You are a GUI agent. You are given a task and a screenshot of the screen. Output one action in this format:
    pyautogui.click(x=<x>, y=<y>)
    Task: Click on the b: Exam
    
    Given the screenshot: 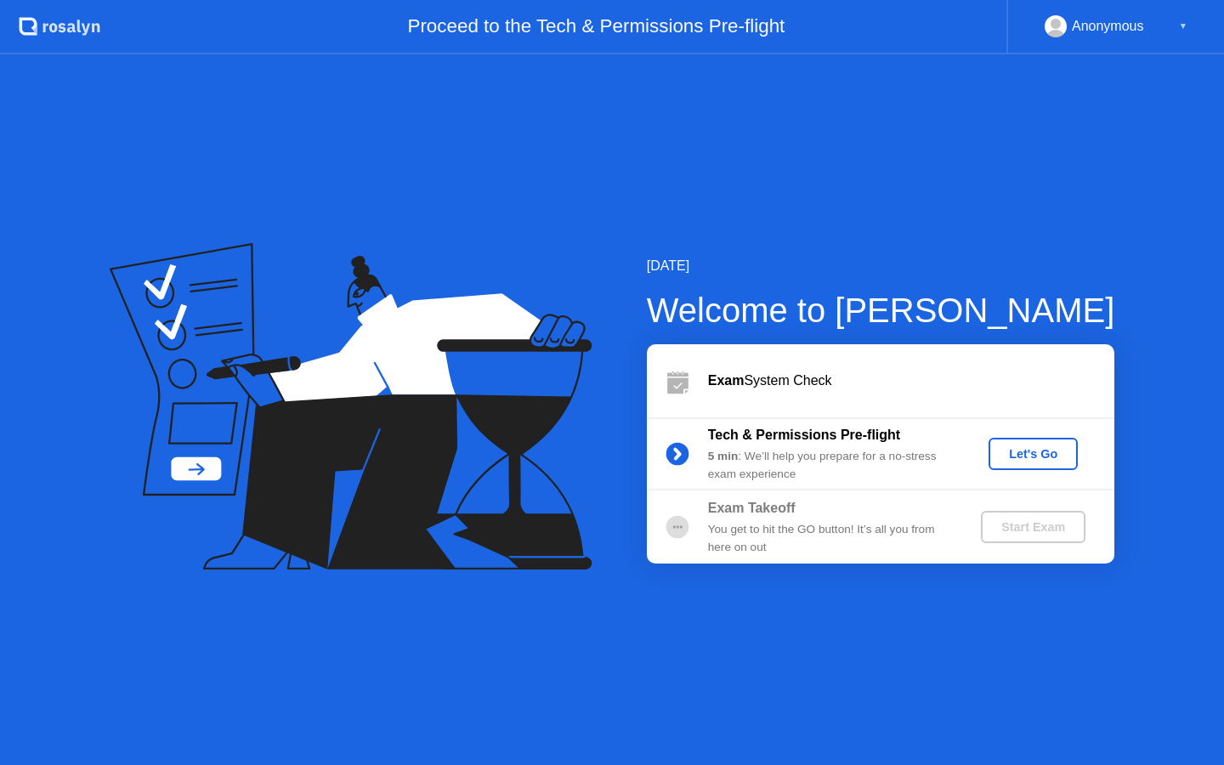 What is the action you would take?
    pyautogui.click(x=726, y=380)
    